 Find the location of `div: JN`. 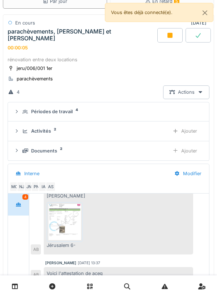

div: JN is located at coordinates (29, 187).